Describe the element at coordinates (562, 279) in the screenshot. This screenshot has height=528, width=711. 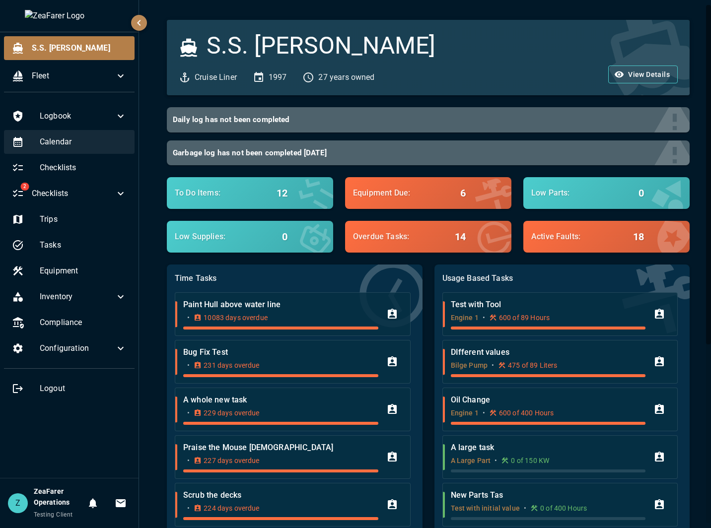
I see `p: Usage Based Tasks` at that location.